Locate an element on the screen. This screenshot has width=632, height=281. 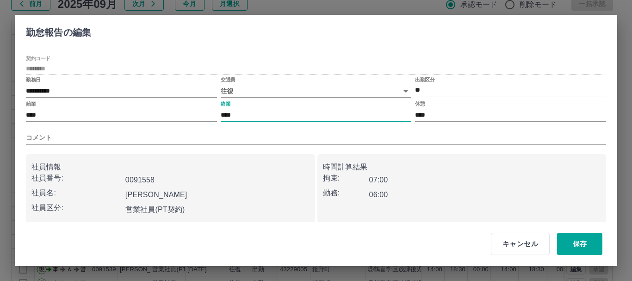
label: 始業 is located at coordinates (31, 104).